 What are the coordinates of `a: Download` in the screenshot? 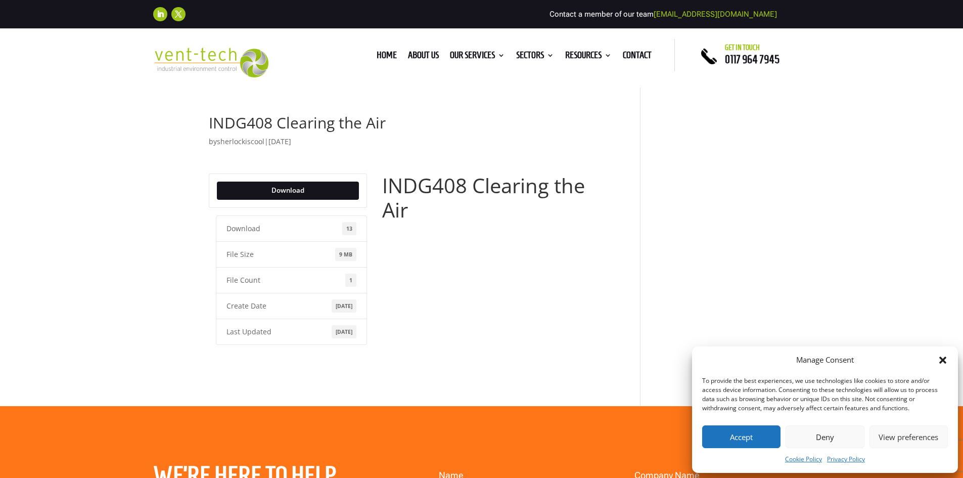 It's located at (288, 191).